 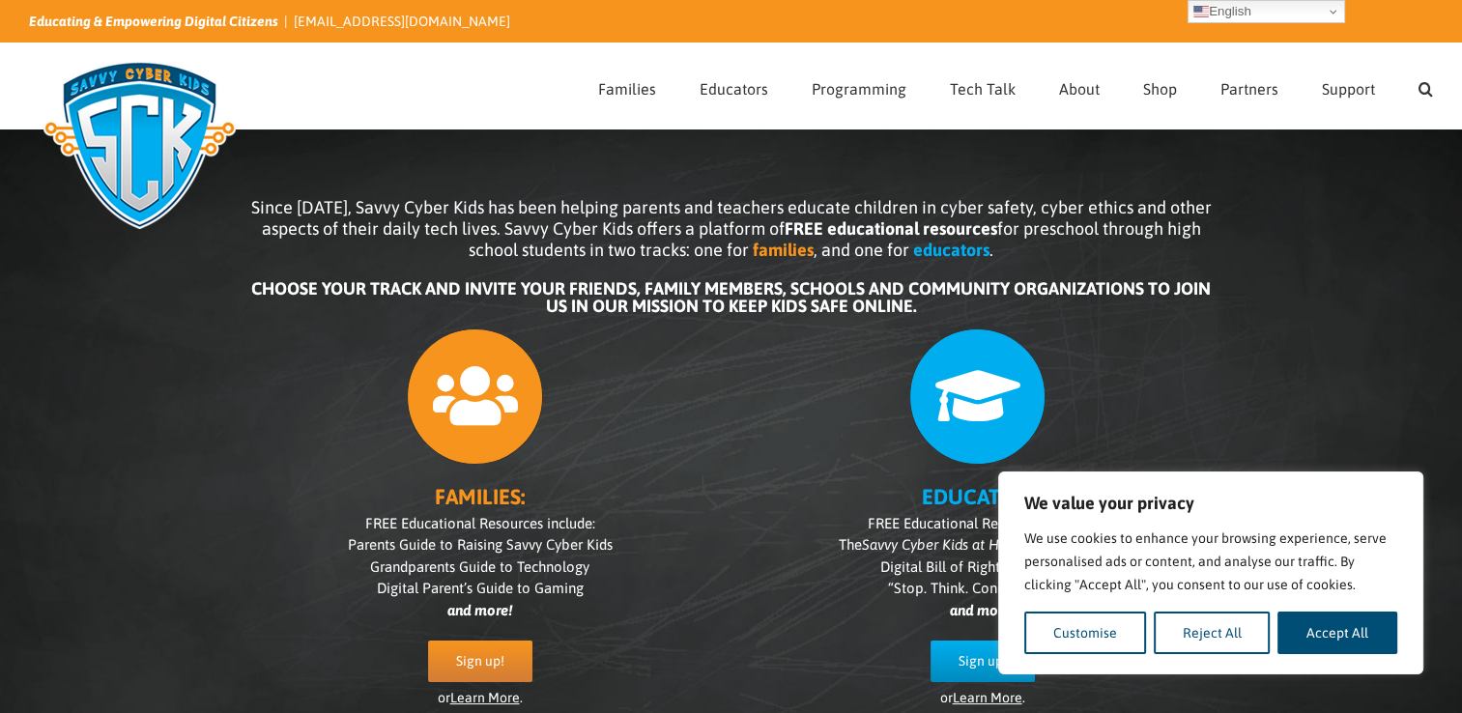 What do you see at coordinates (1080, 89) in the screenshot?
I see `span: About` at bounding box center [1080, 89].